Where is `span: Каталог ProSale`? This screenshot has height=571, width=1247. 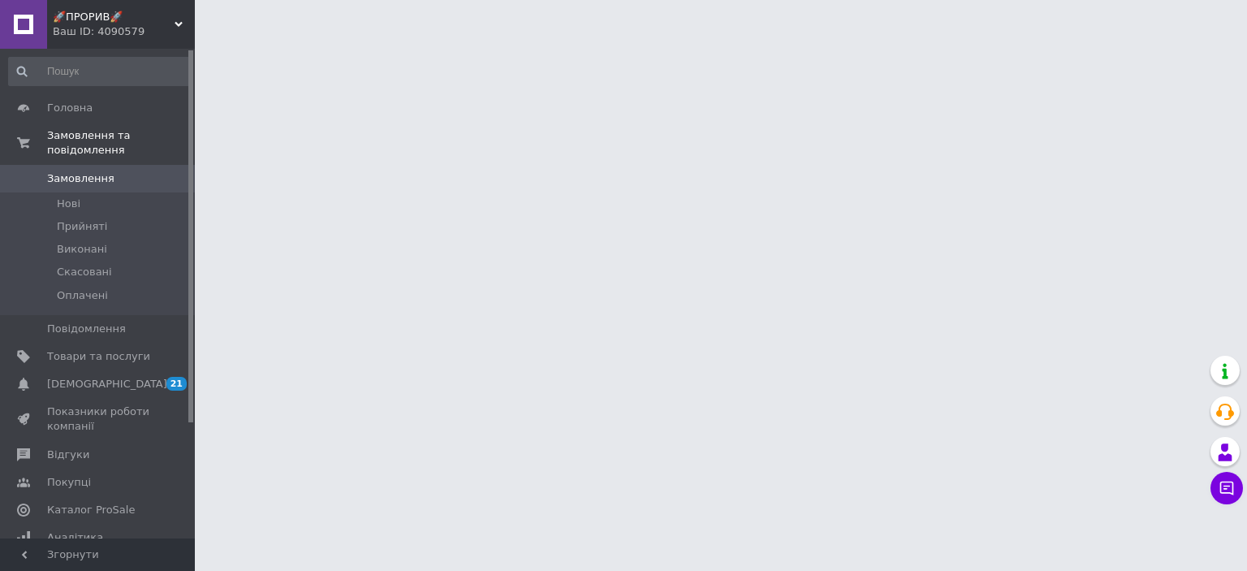 span: Каталог ProSale is located at coordinates (91, 510).